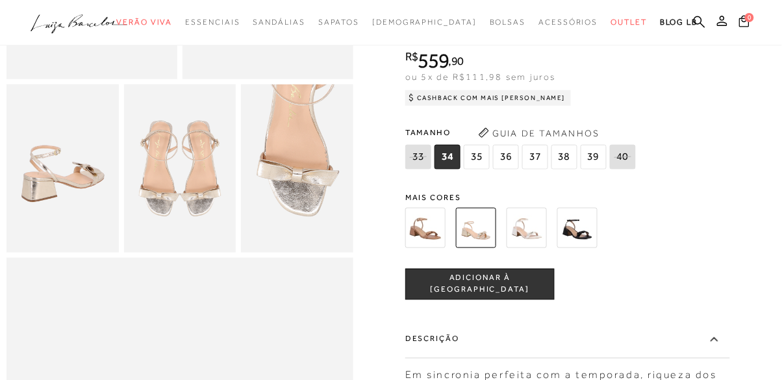 The height and width of the screenshot is (380, 782). I want to click on span: Acessórios, so click(569, 22).